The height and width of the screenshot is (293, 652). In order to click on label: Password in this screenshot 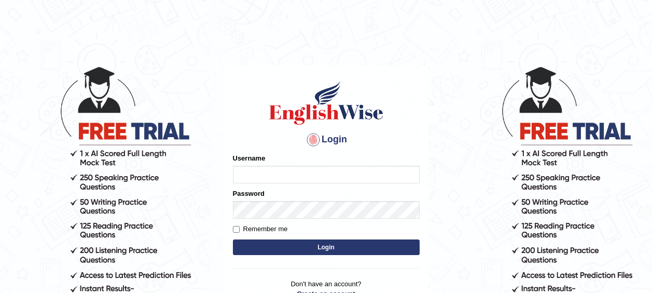, I will do `click(249, 193)`.